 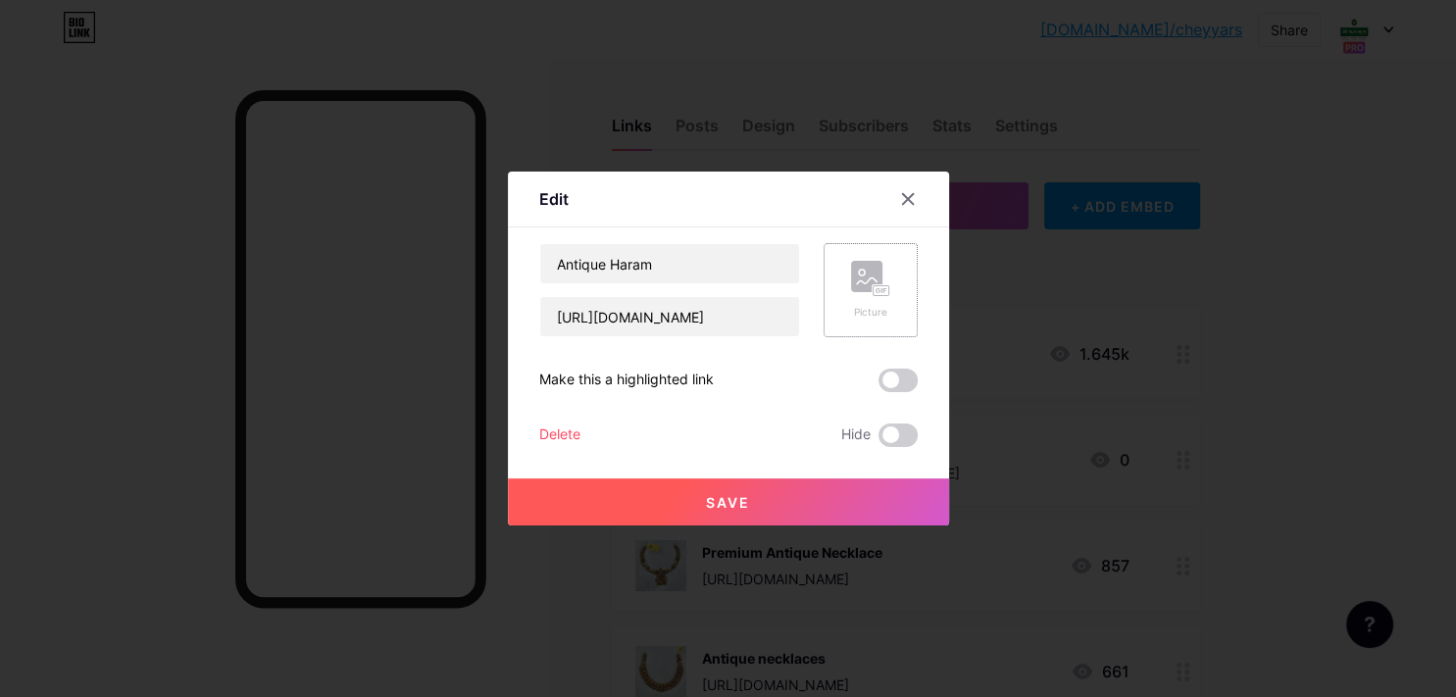 I want to click on div: Edit, so click(x=554, y=199).